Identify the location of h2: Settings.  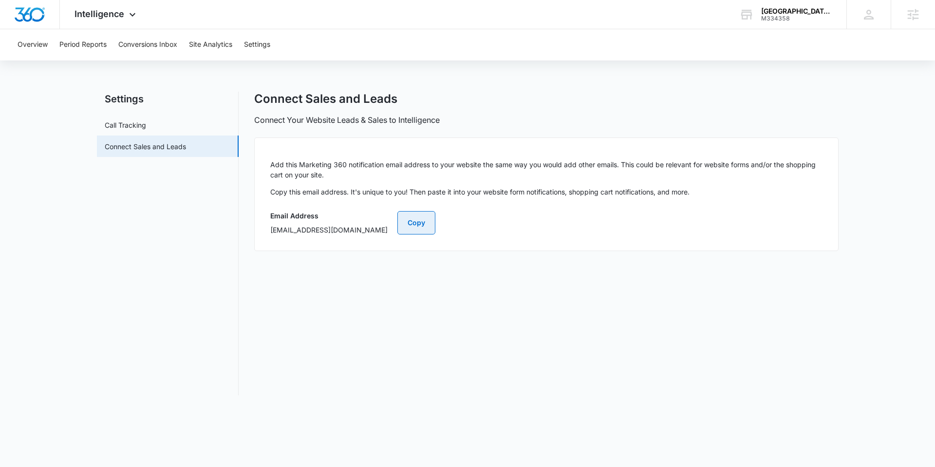
(168, 99).